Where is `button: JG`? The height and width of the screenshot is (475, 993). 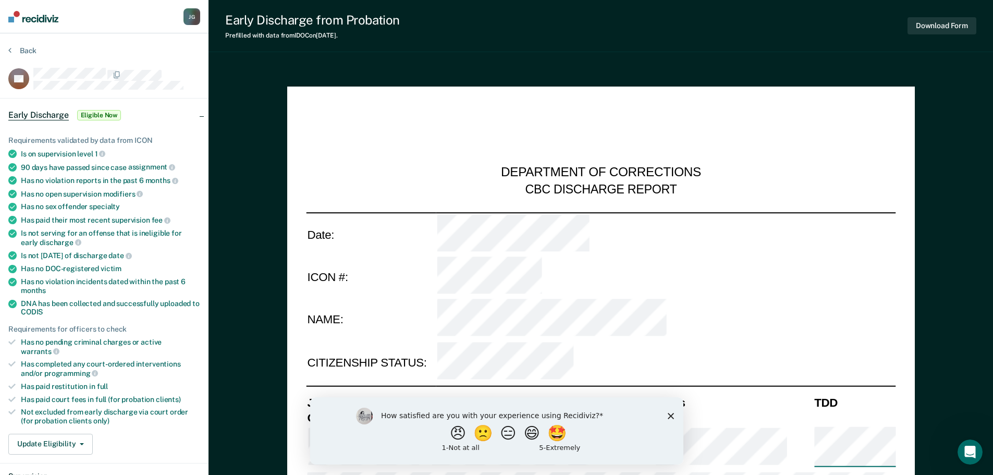
button: JG is located at coordinates (192, 17).